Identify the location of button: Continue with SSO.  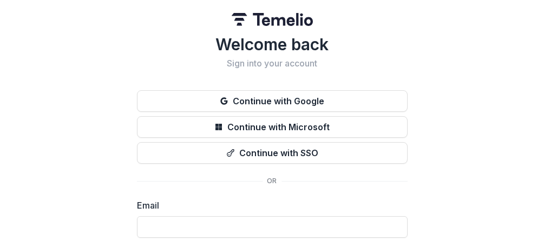
(272, 153).